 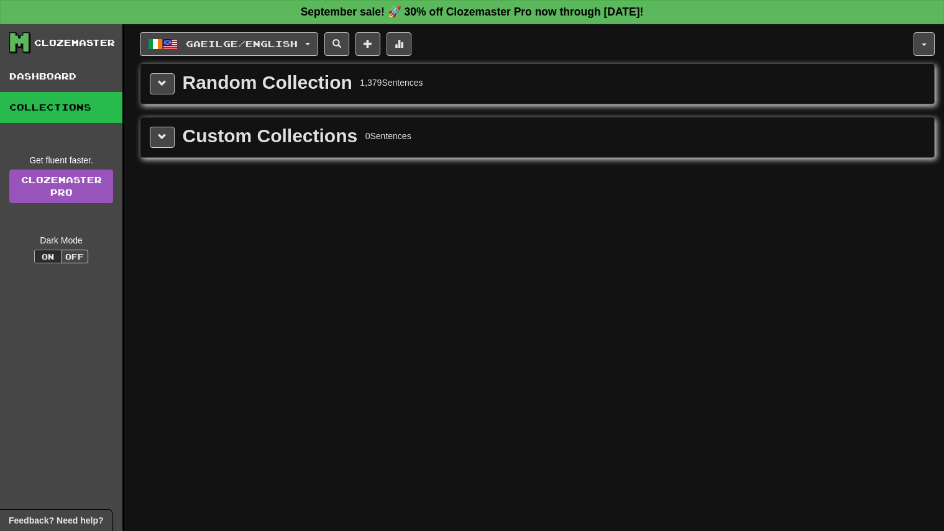 I want to click on a: ClozemasterPro, so click(x=61, y=186).